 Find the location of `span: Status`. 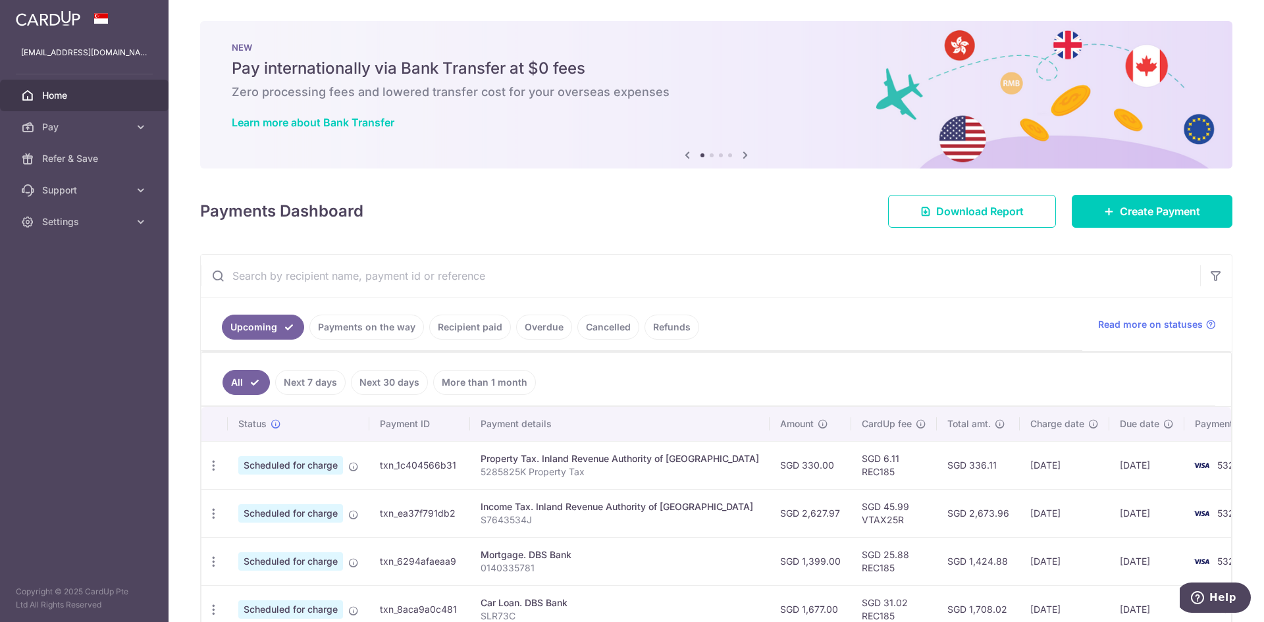

span: Status is located at coordinates (252, 424).